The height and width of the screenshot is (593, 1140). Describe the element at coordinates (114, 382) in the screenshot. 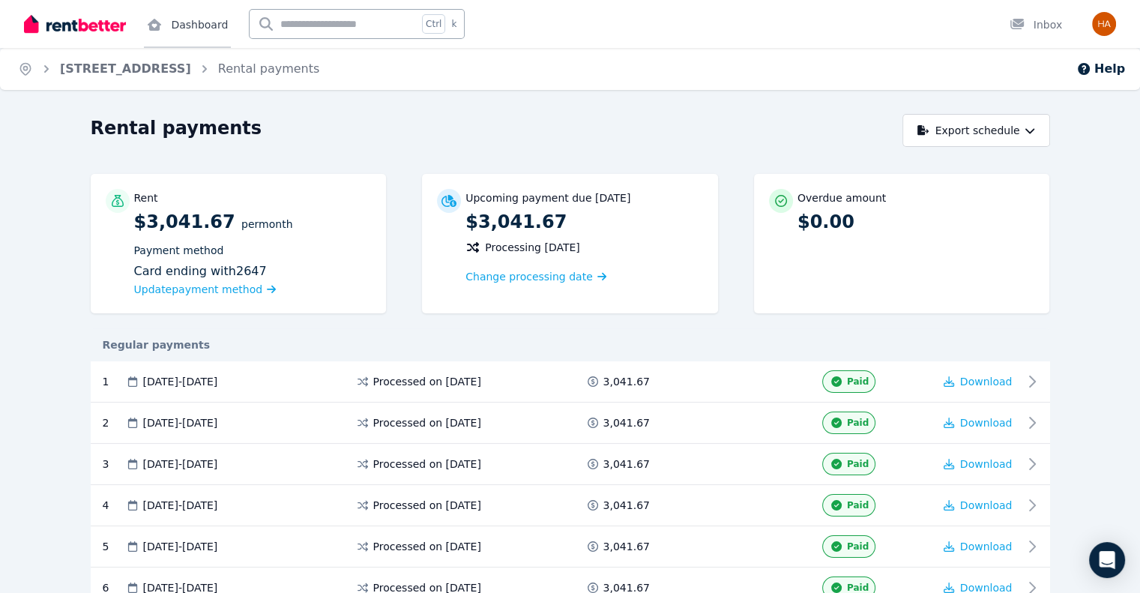

I see `div: 1` at that location.